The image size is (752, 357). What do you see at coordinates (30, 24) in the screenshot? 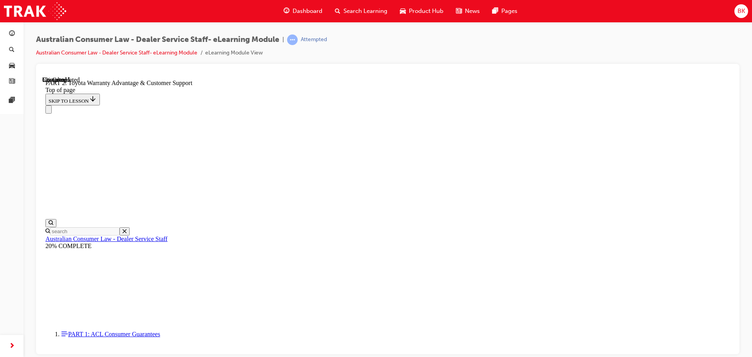
I see `span: SKIP TO LESSON` at bounding box center [30, 24].